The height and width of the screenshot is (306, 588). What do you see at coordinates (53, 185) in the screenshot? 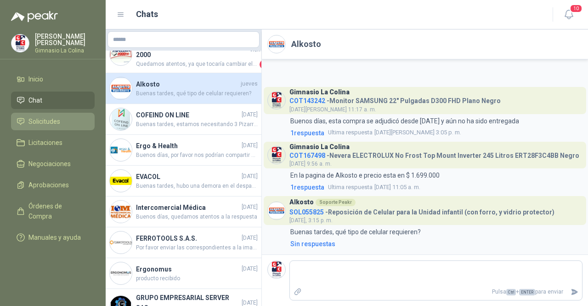
I see `a: Aprobaciones` at bounding box center [53, 185].